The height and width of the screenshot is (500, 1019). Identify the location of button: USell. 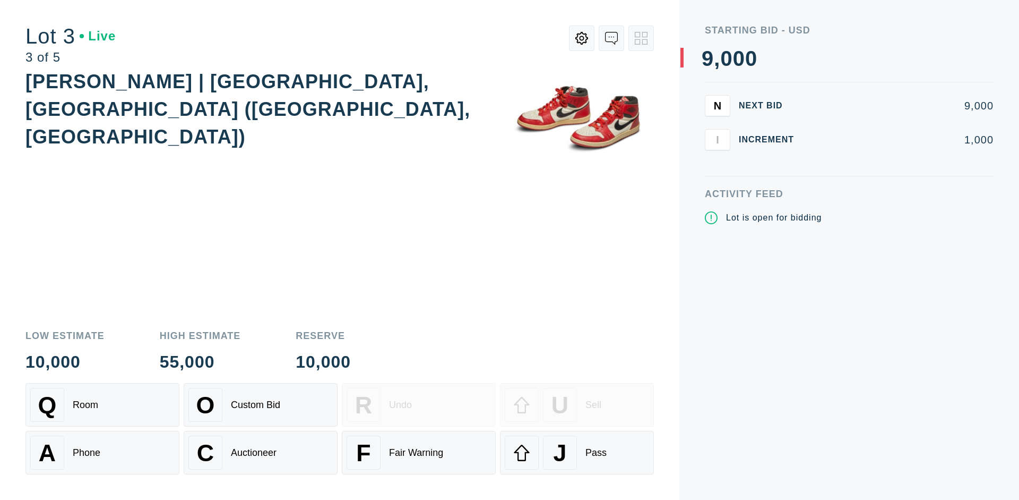
(577, 405).